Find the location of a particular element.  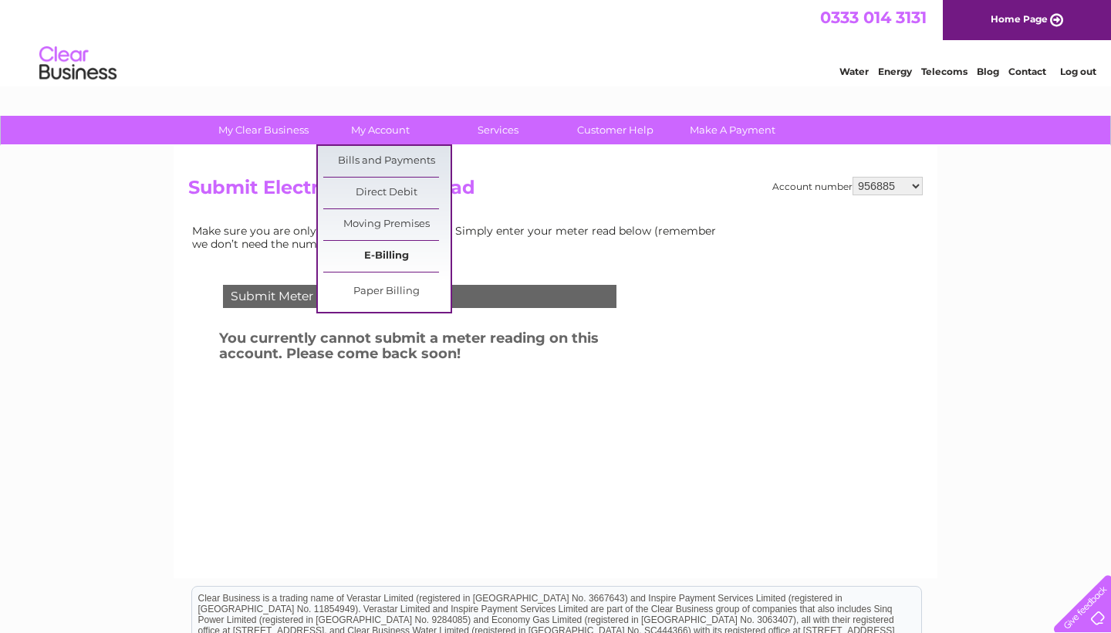

h2: Submit Electricity Meter Read is located at coordinates (556, 191).